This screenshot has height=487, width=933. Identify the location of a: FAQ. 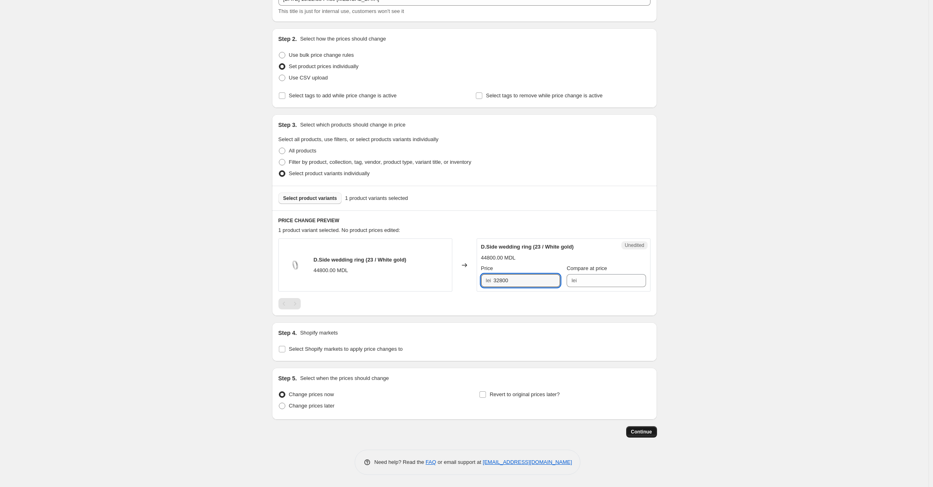
(431, 462).